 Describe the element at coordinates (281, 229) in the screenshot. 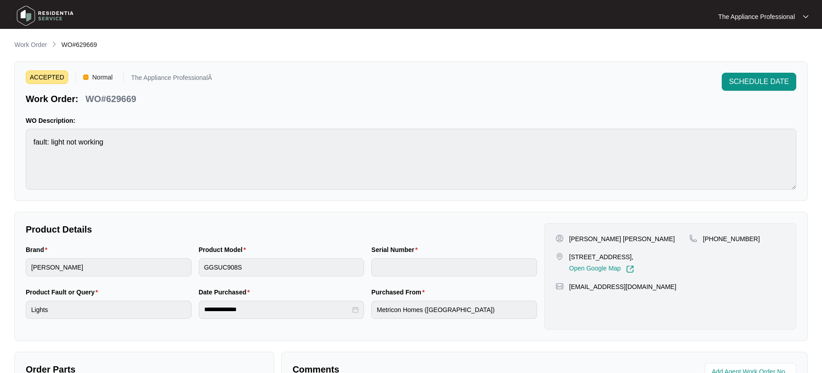

I see `p: Product Details` at that location.